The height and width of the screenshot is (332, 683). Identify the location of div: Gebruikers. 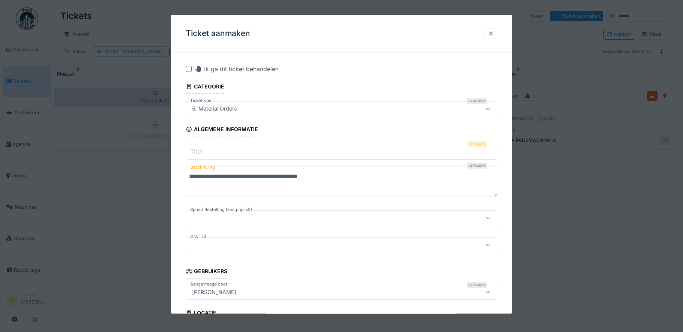
(206, 272).